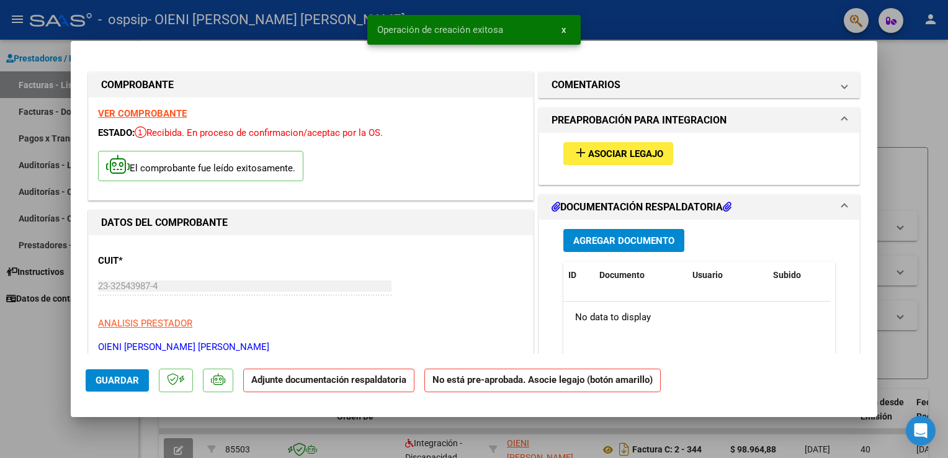  Describe the element at coordinates (581, 153) in the screenshot. I see `mat-icon: add` at that location.